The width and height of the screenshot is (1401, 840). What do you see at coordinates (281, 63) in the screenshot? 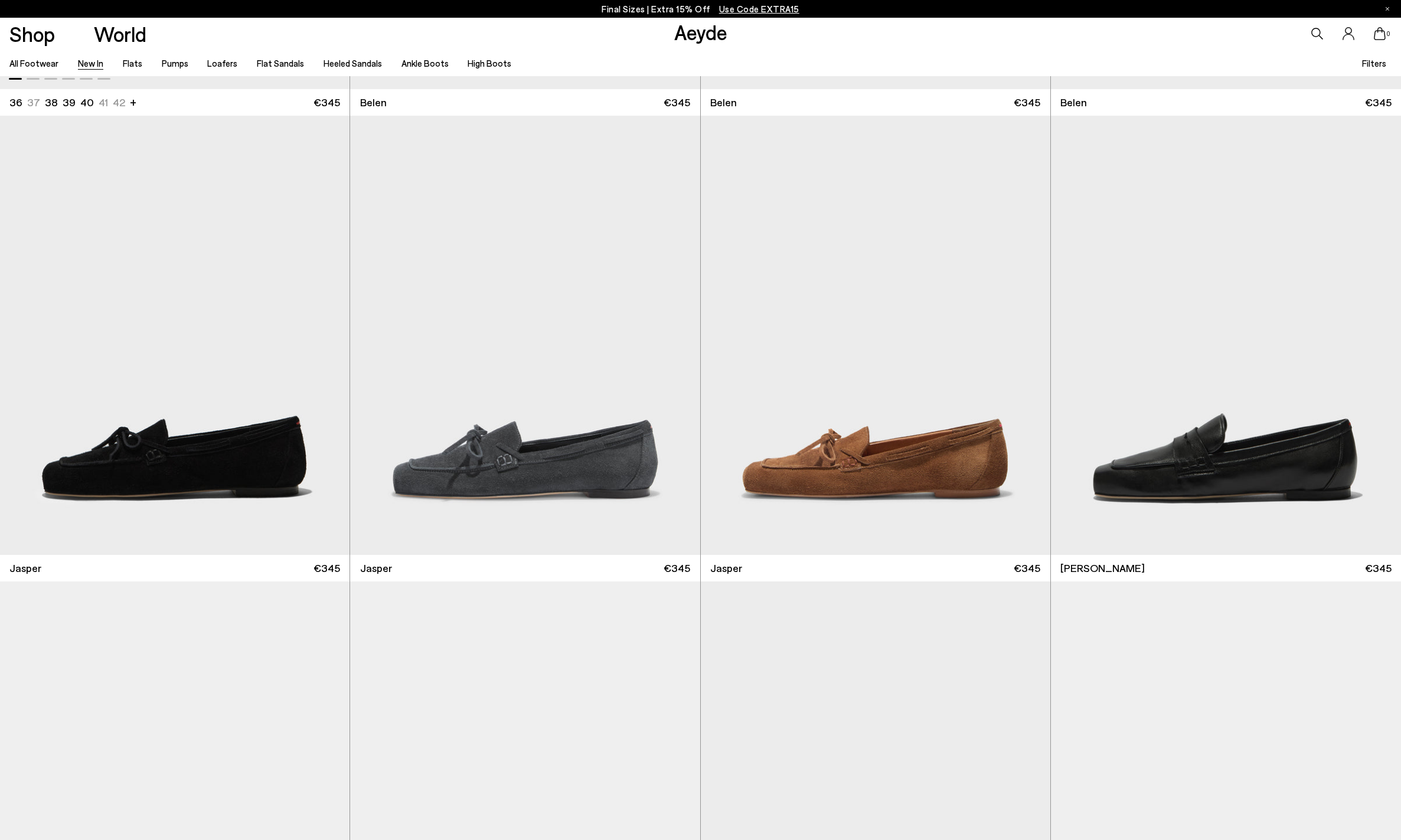
I see `a: Flat Sandals` at bounding box center [281, 63].